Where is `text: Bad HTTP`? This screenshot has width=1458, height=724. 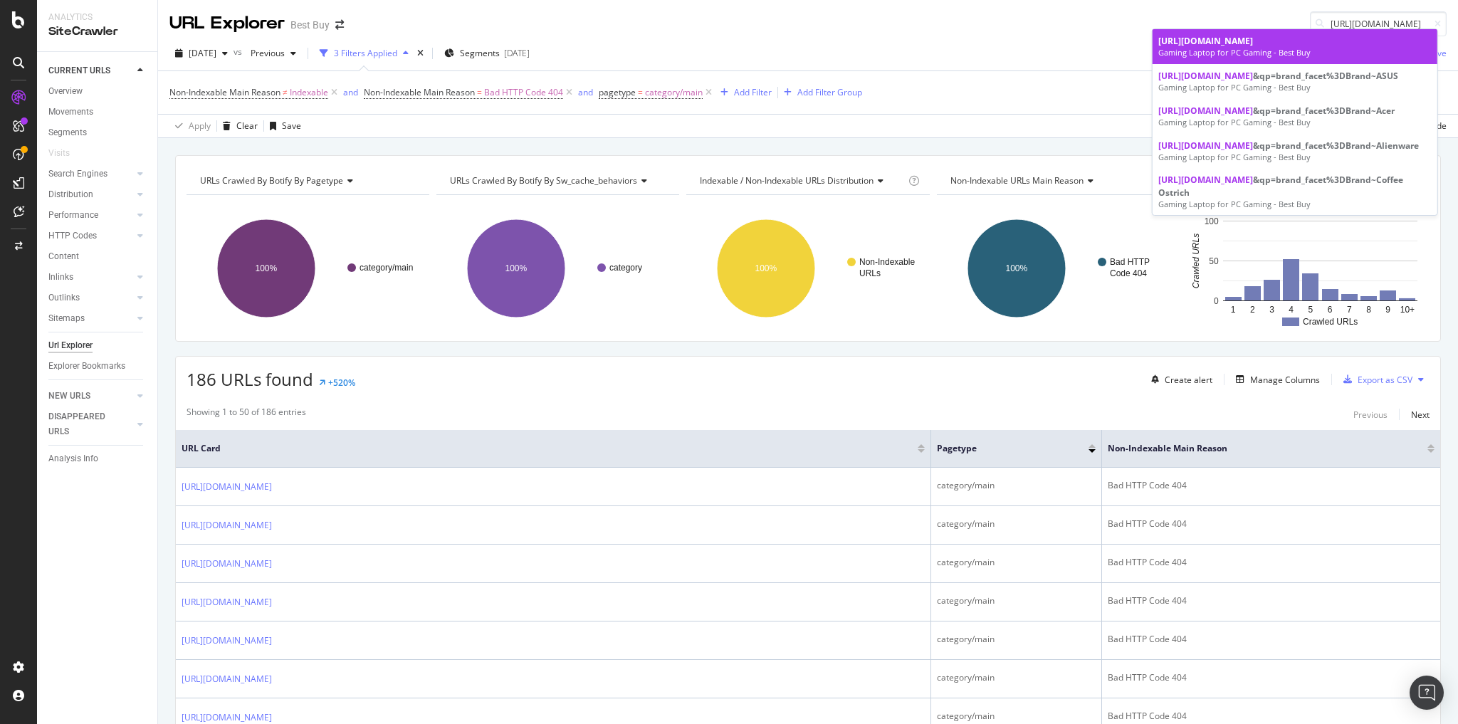 text: Bad HTTP is located at coordinates (1130, 262).